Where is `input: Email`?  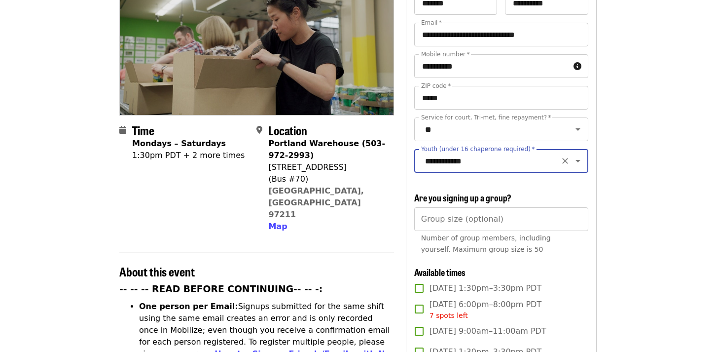
input: Email is located at coordinates (501, 35).